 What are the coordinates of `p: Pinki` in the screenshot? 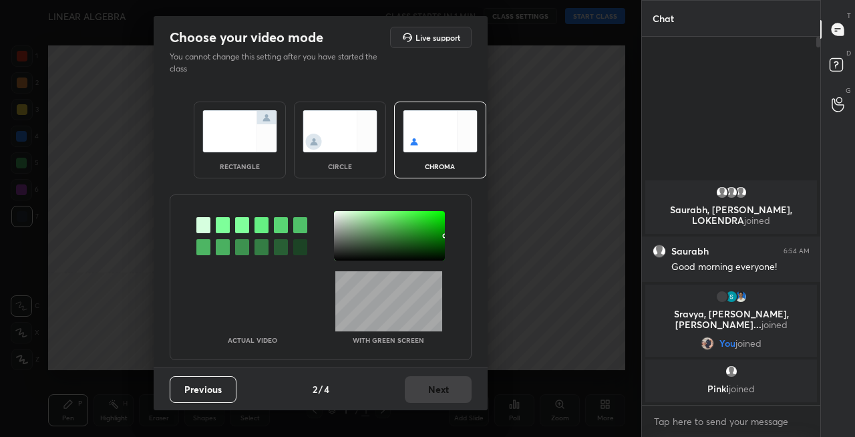 It's located at (731, 389).